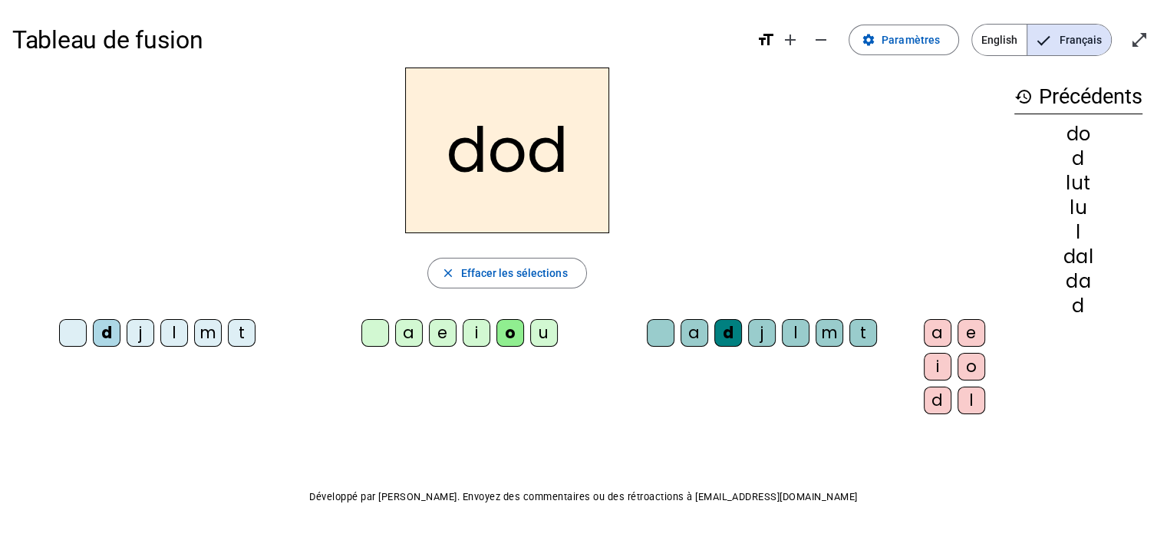 Image resolution: width=1167 pixels, height=560 pixels. I want to click on mat-icon: settings, so click(868, 40).